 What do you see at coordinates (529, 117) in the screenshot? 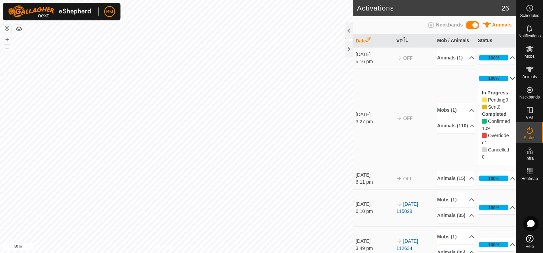
I see `span: VPs` at bounding box center [529, 117].